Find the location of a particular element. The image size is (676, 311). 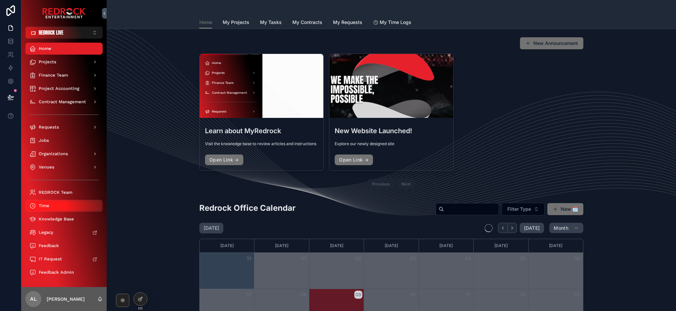

a: My Requests is located at coordinates (348, 23).